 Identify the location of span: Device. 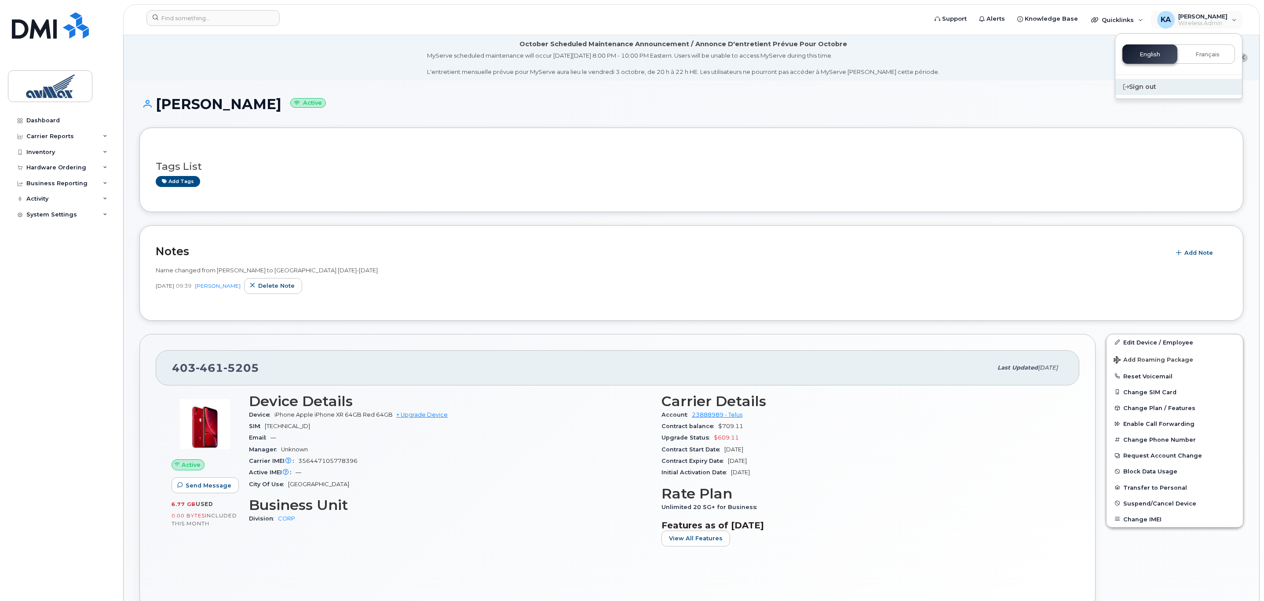
(262, 414).